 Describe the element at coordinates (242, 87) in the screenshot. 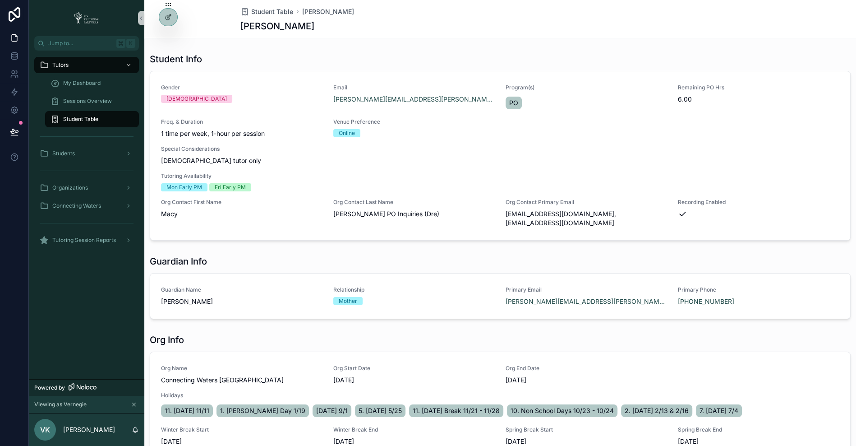

I see `span: Gender` at that location.